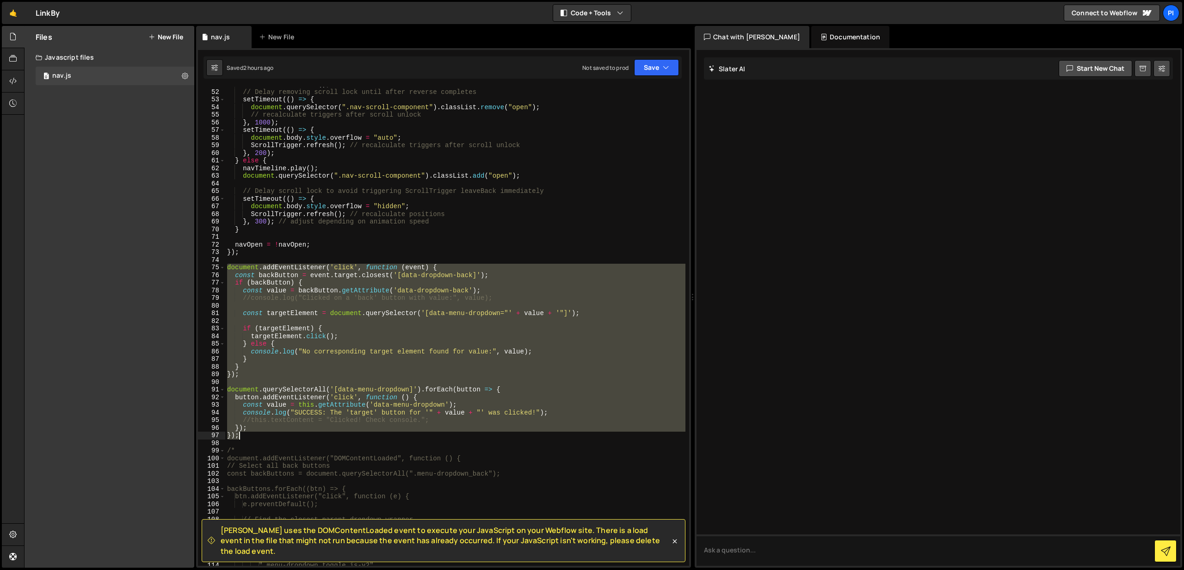  I want to click on div: 106, so click(211, 504).